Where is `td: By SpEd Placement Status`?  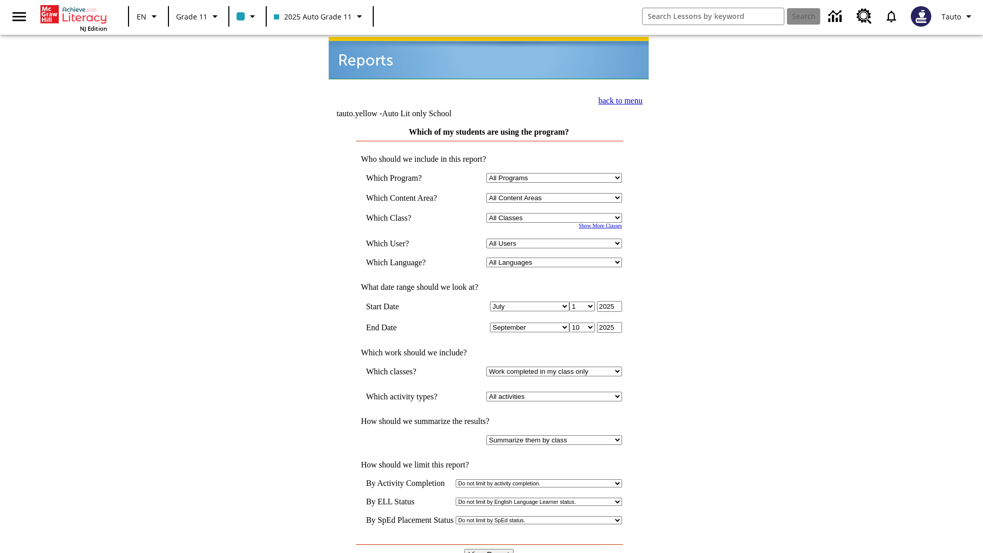 td: By SpEd Placement Status is located at coordinates (410, 520).